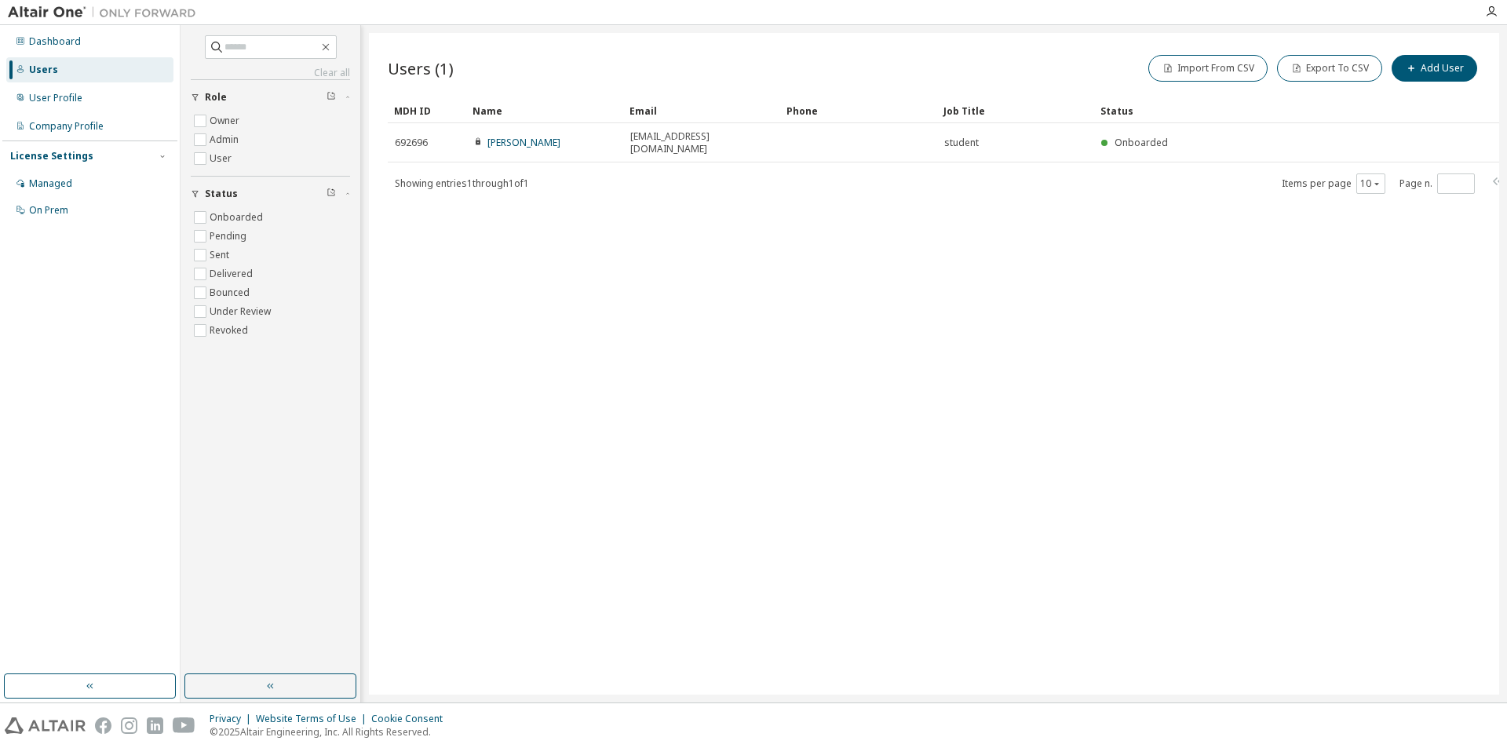 The image size is (1507, 748). I want to click on p: © 2025 Altair Engineering, Inc. All Rights Reserved., so click(330, 731).